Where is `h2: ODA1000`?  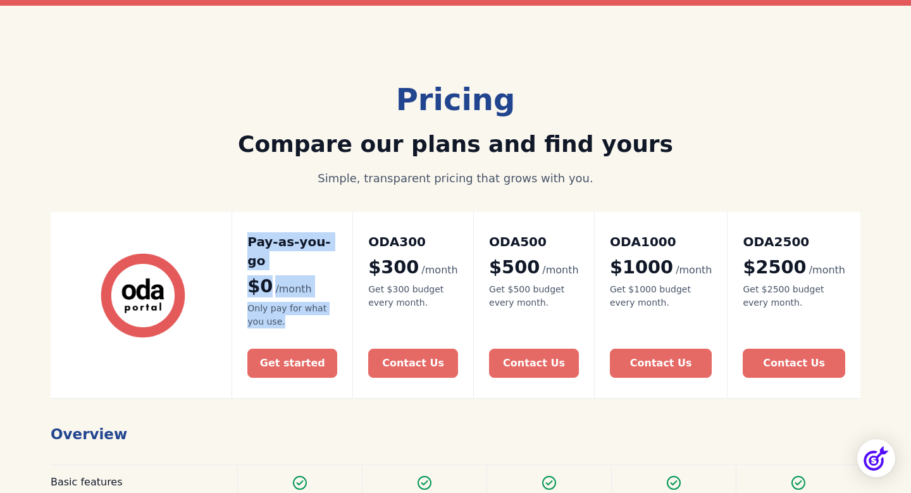 h2: ODA1000 is located at coordinates (661, 242).